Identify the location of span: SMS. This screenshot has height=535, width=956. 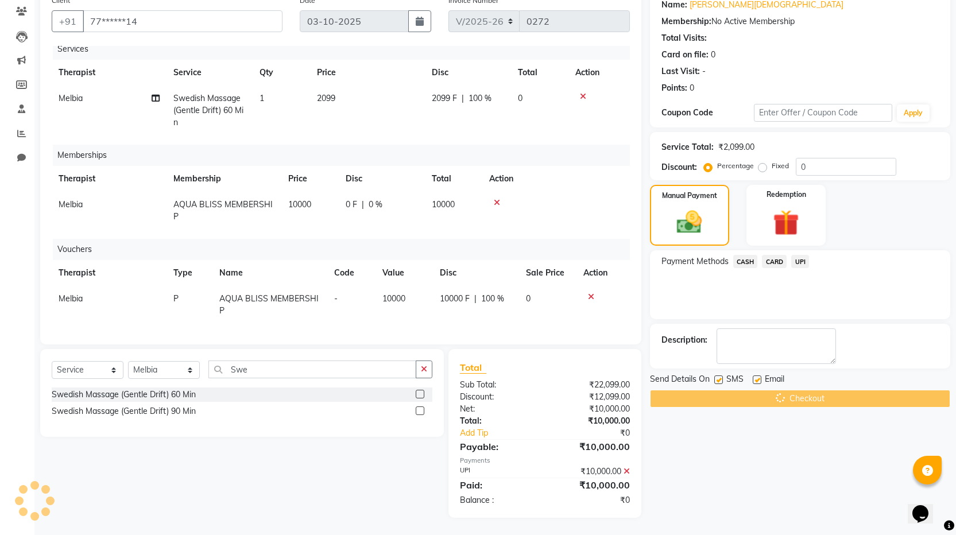
(735, 380).